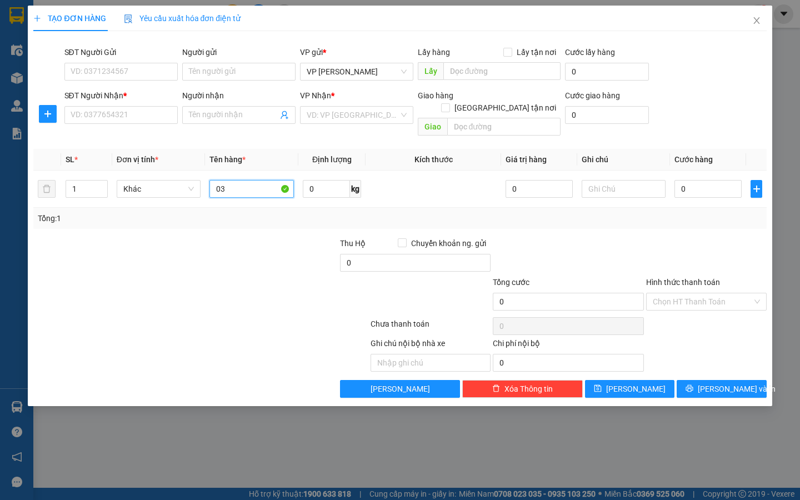 This screenshot has height=500, width=800. What do you see at coordinates (227, 159) in the screenshot?
I see `span: Tên hàng` at bounding box center [227, 159].